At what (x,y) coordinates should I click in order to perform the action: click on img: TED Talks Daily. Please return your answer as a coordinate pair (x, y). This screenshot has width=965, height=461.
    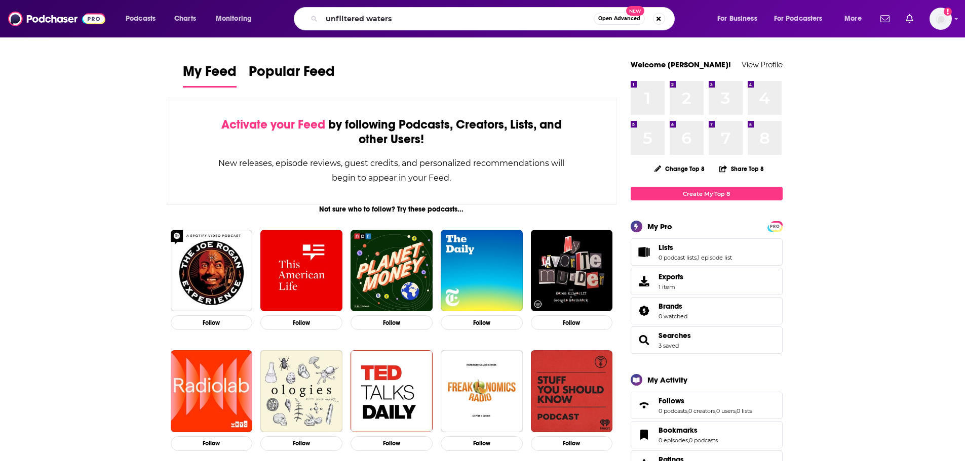
    Looking at the image, I should click on (391, 391).